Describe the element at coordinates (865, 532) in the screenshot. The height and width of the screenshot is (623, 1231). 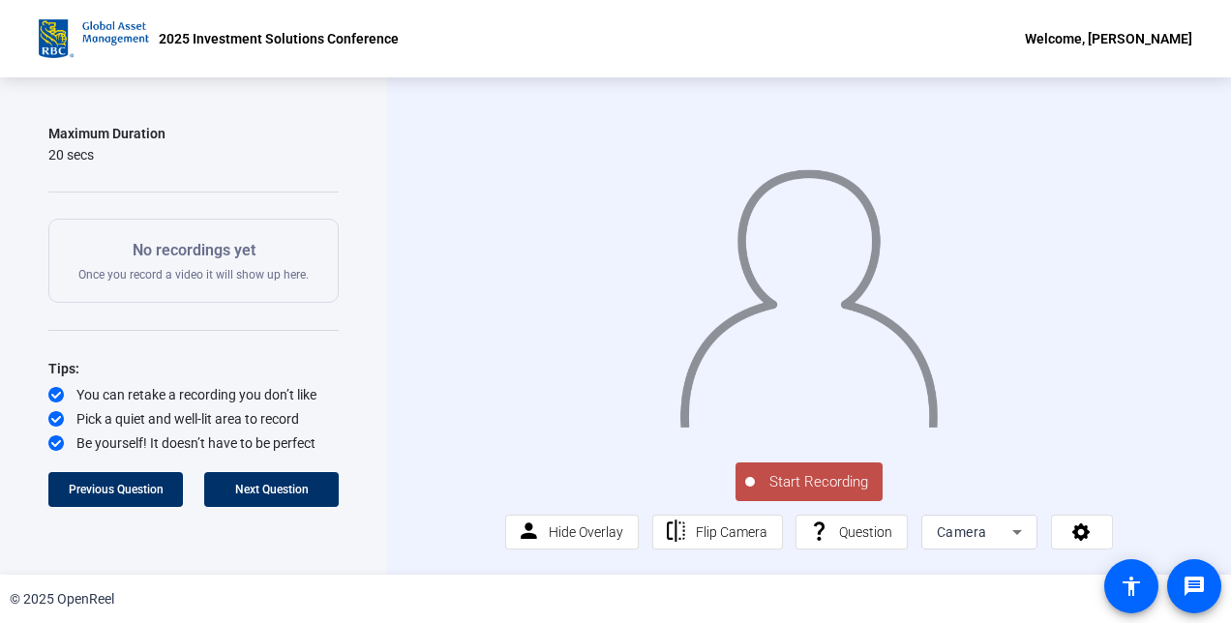
I see `span: Question` at that location.